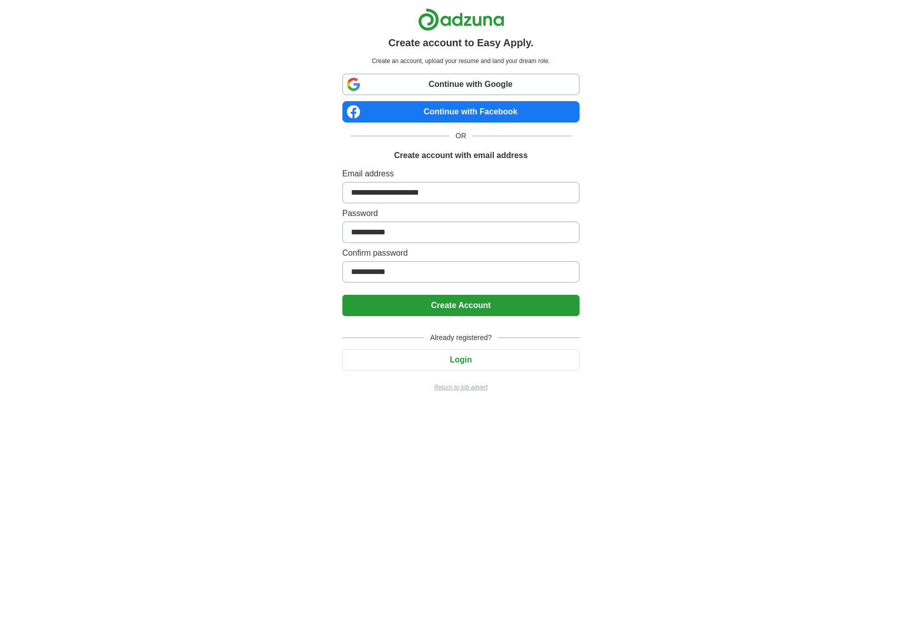 The width and height of the screenshot is (922, 643). What do you see at coordinates (461, 155) in the screenshot?
I see `h1: Create account with email address` at bounding box center [461, 155].